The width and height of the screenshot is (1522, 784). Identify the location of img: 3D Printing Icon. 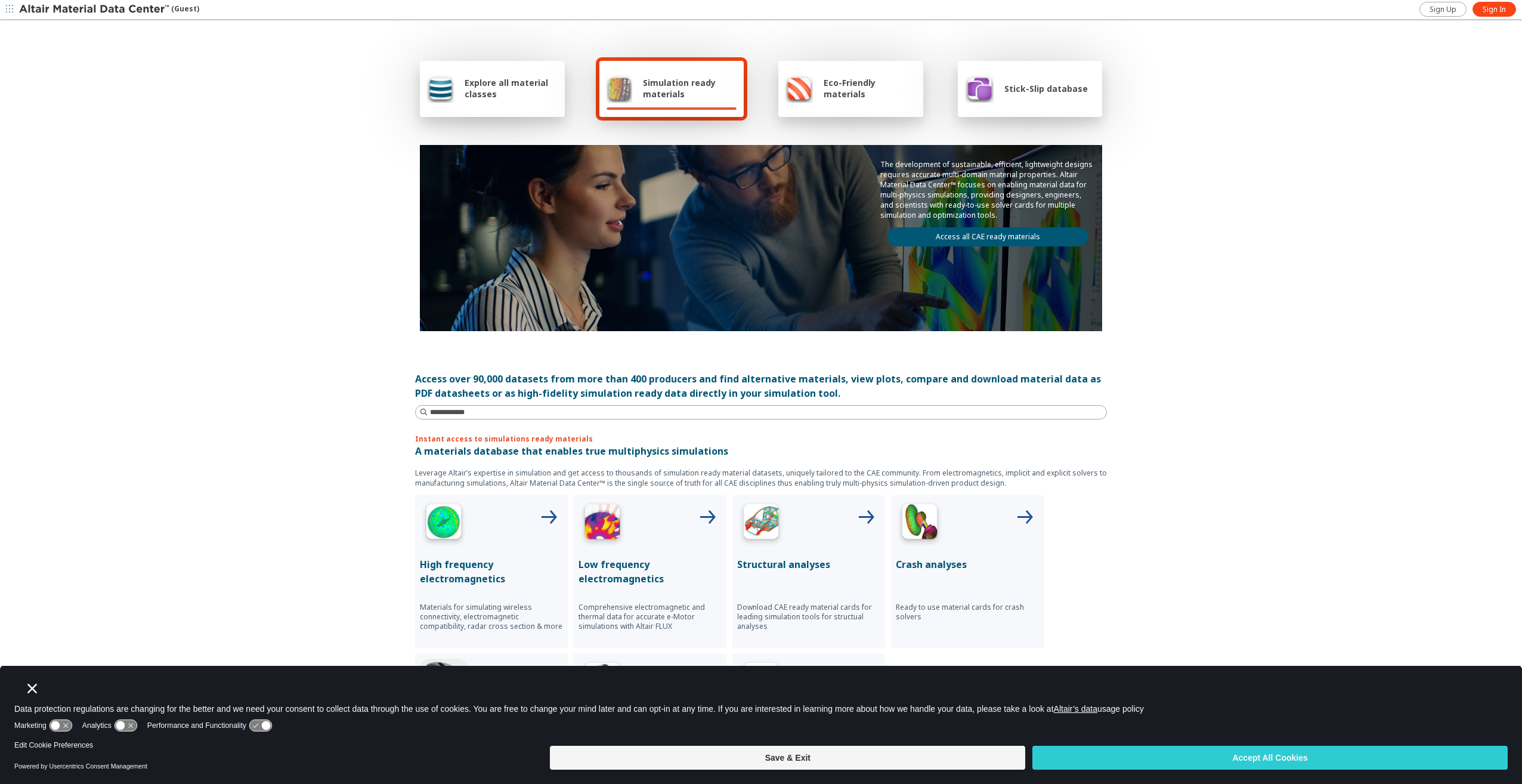
(761, 682).